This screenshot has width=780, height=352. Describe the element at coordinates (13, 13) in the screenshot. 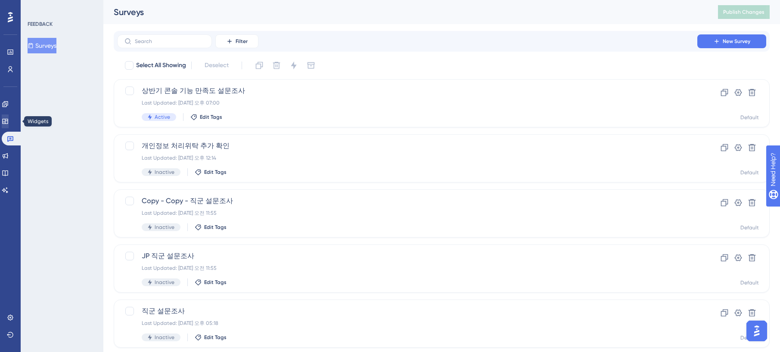

I see `img: launcher-image-alternative-text` at that location.